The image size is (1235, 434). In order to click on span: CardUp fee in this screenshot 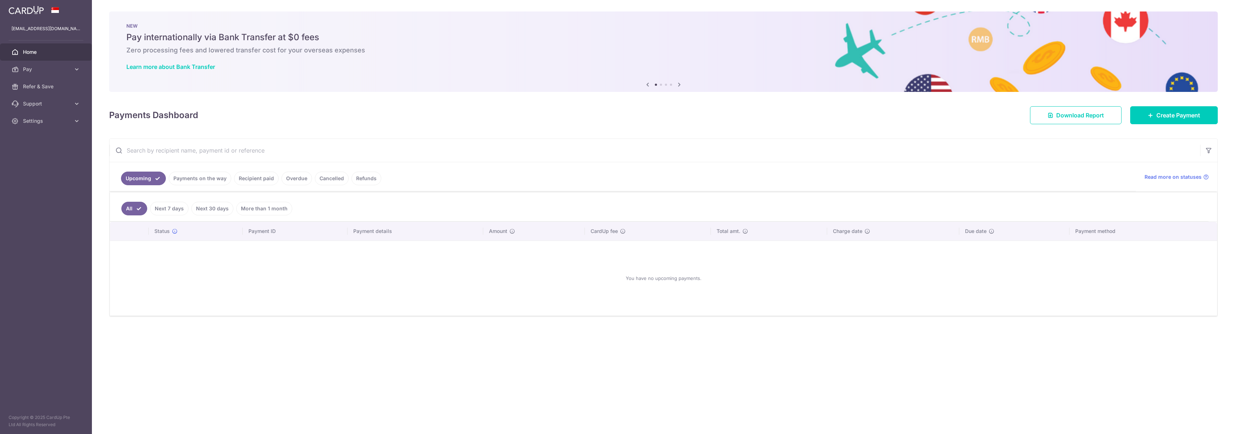, I will do `click(604, 231)`.